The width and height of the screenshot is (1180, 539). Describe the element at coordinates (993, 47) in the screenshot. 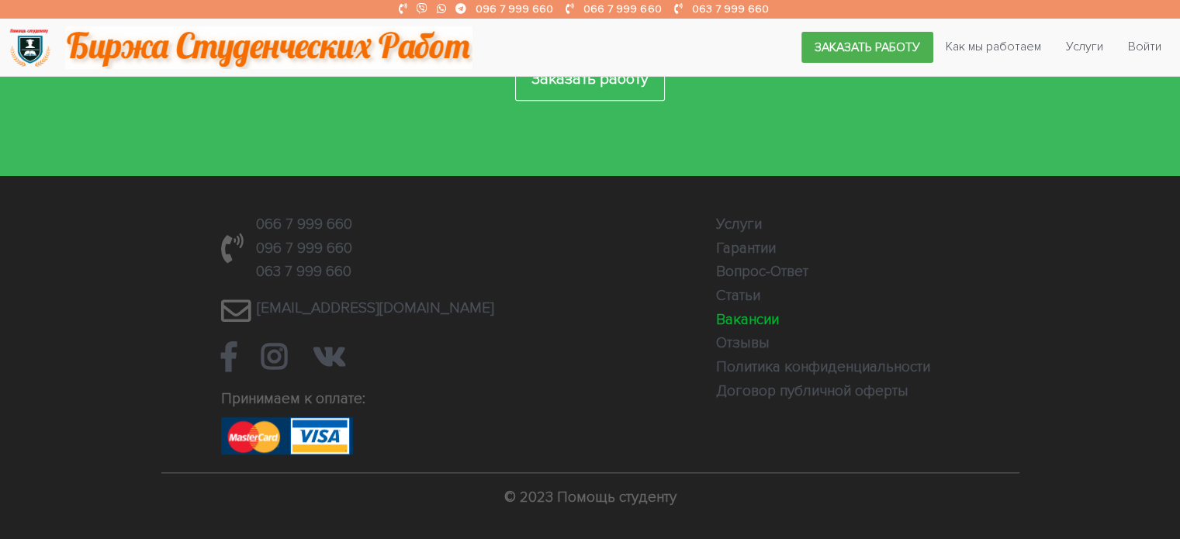

I see `a: Как мы работаем` at that location.